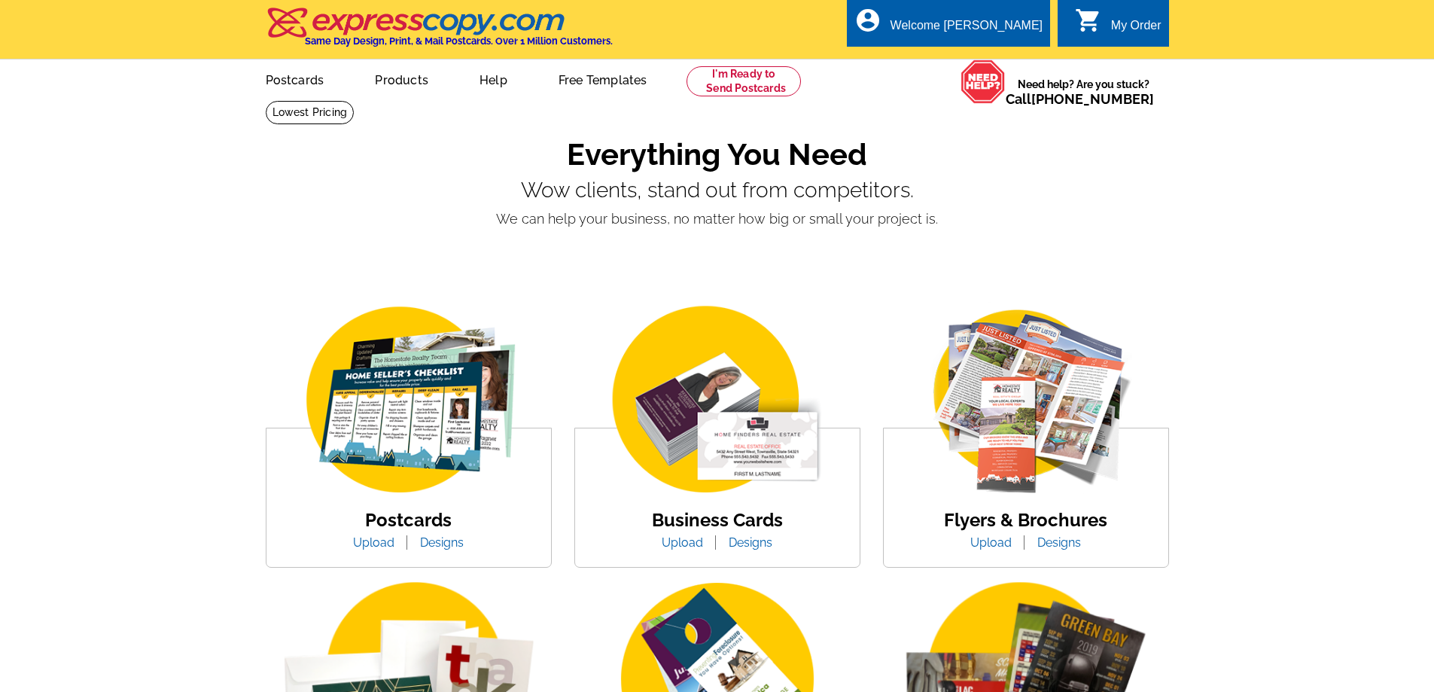 The width and height of the screenshot is (1434, 692). Describe the element at coordinates (401, 78) in the screenshot. I see `a: Products` at that location.